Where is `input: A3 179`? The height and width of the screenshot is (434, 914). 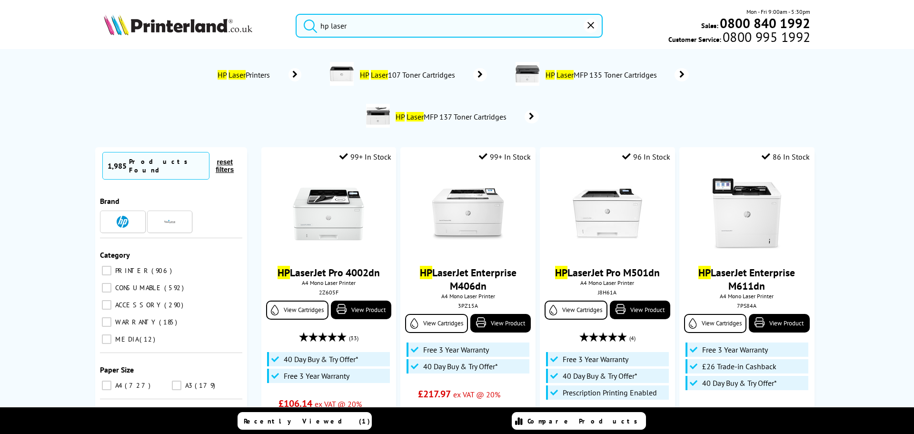 input: A3 179 is located at coordinates (177, 385).